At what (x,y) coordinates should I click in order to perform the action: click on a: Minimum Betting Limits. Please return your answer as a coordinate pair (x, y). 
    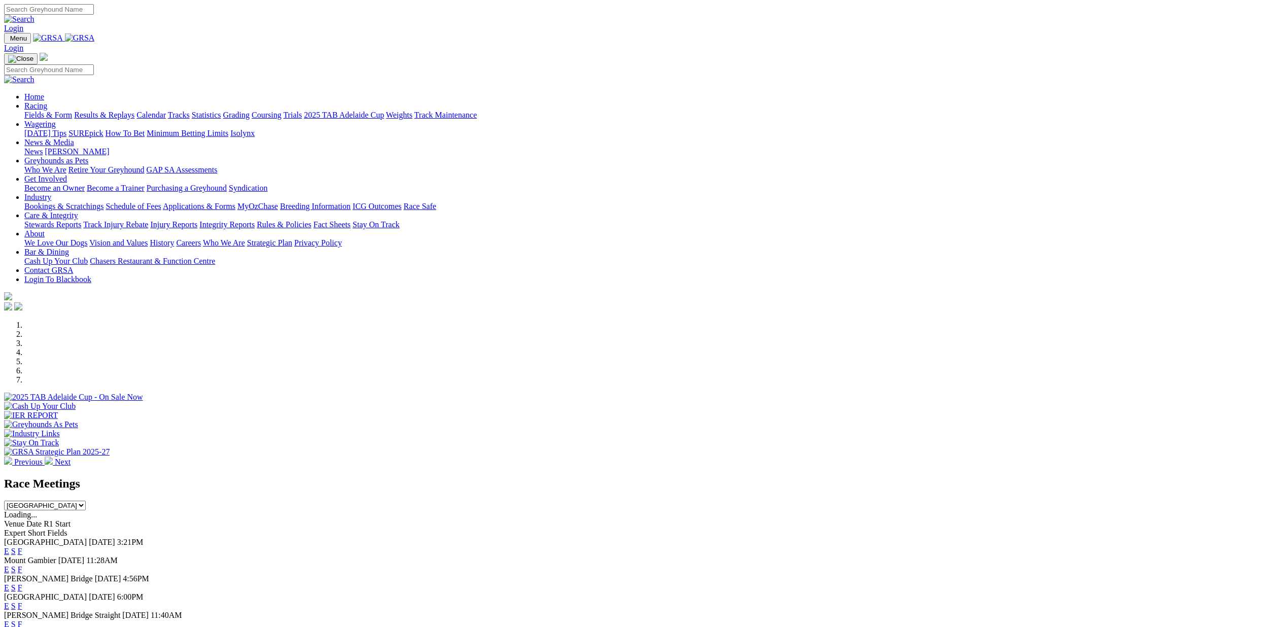
    Looking at the image, I should click on (187, 133).